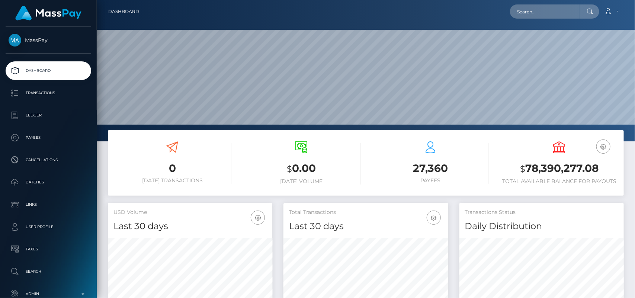  What do you see at coordinates (431, 181) in the screenshot?
I see `h6: Payees` at bounding box center [431, 181].